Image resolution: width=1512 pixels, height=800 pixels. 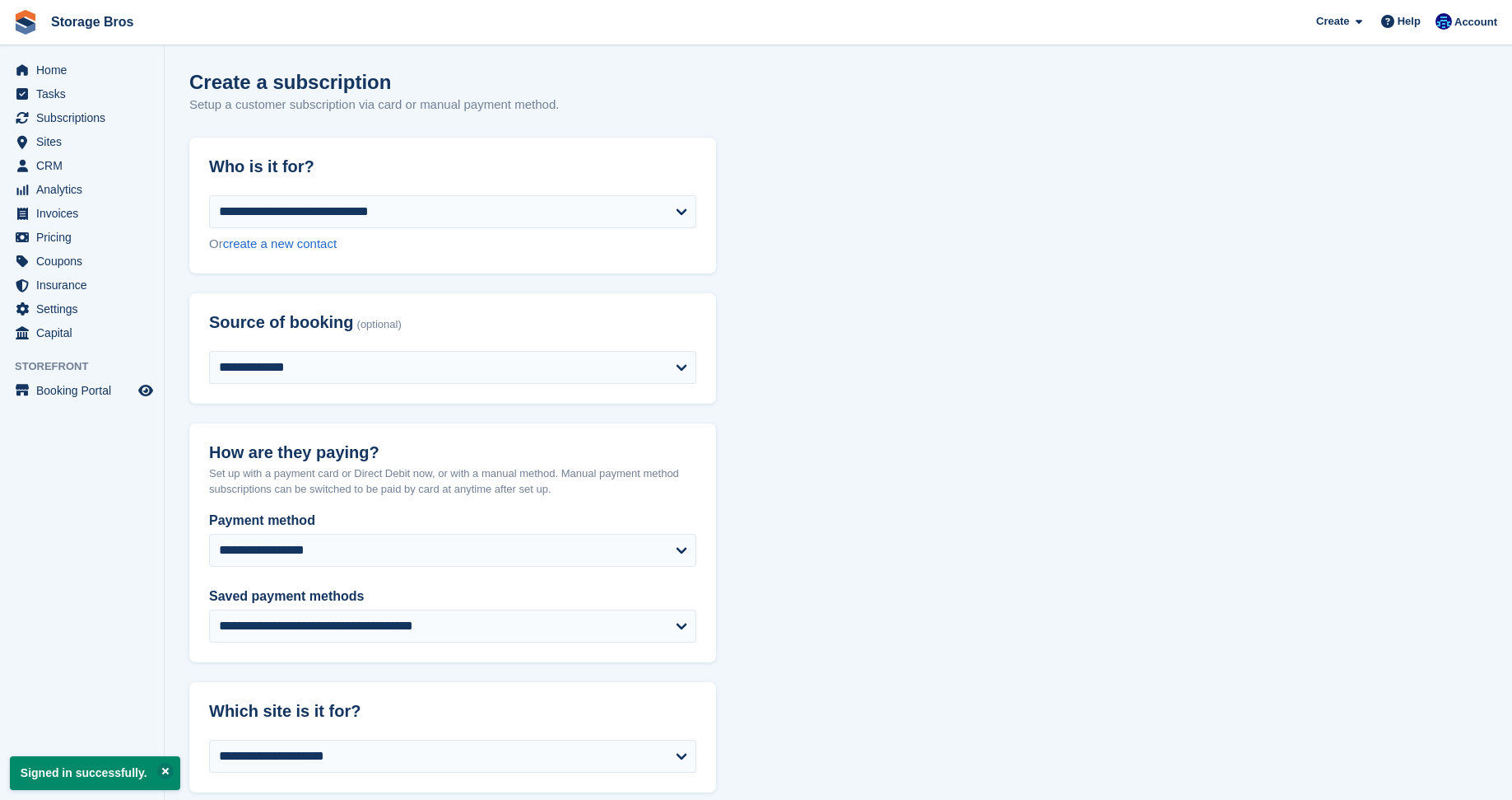 I want to click on img: stora-icon-8386f47178a22dfd0bd8f6a31ec36ba5ce8667c1dd55bd0f319d3a0aa187defe.svg, so click(x=26, y=22).